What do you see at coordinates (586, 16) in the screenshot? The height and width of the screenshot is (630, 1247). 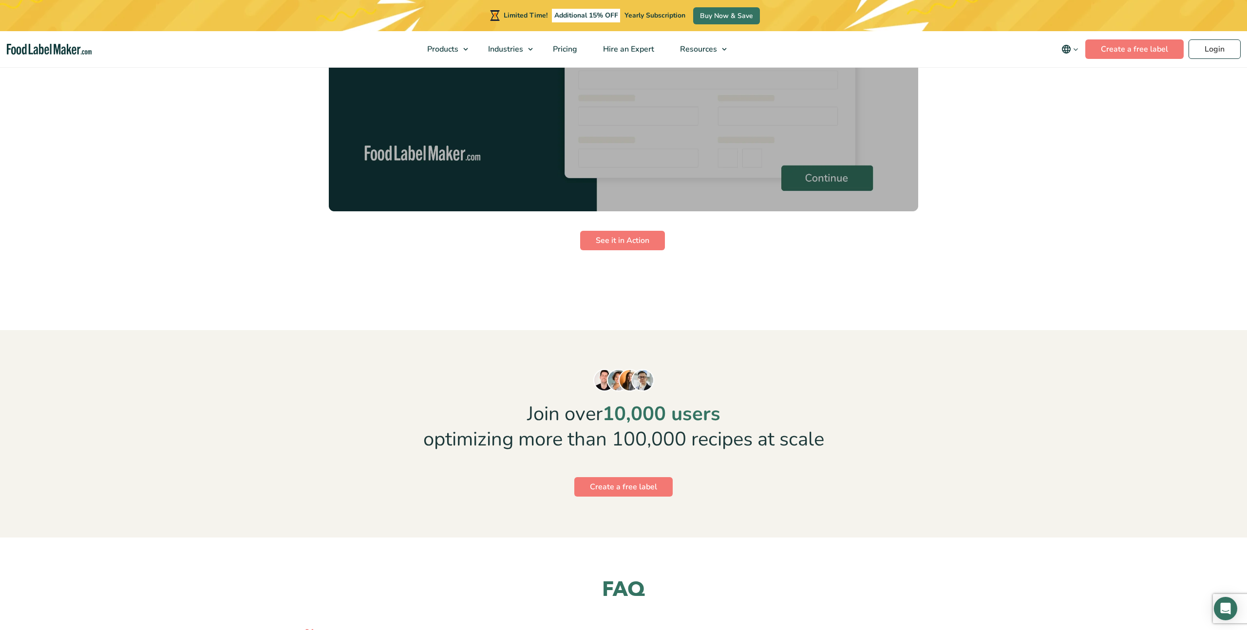 I see `span: Additional 15% OFF` at bounding box center [586, 16].